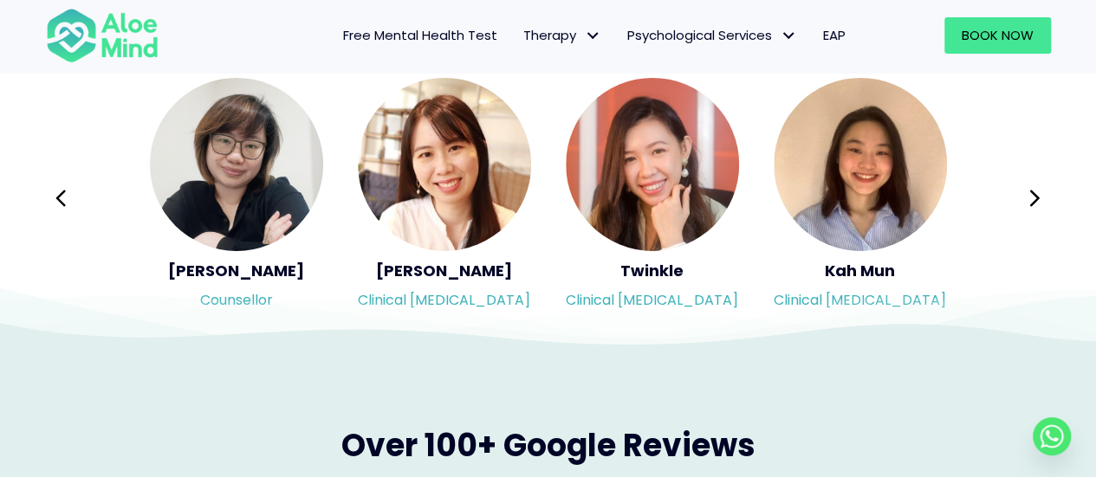 The height and width of the screenshot is (477, 1096). I want to click on img: <h5>Twinkle</h5><p>Clinical psychologist</p>, so click(652, 165).